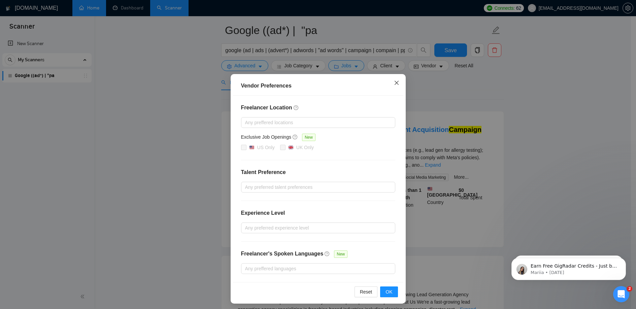  Describe the element at coordinates (73, 29) in the screenshot. I see `p: Message from Mariia, sent 1d ago` at that location.